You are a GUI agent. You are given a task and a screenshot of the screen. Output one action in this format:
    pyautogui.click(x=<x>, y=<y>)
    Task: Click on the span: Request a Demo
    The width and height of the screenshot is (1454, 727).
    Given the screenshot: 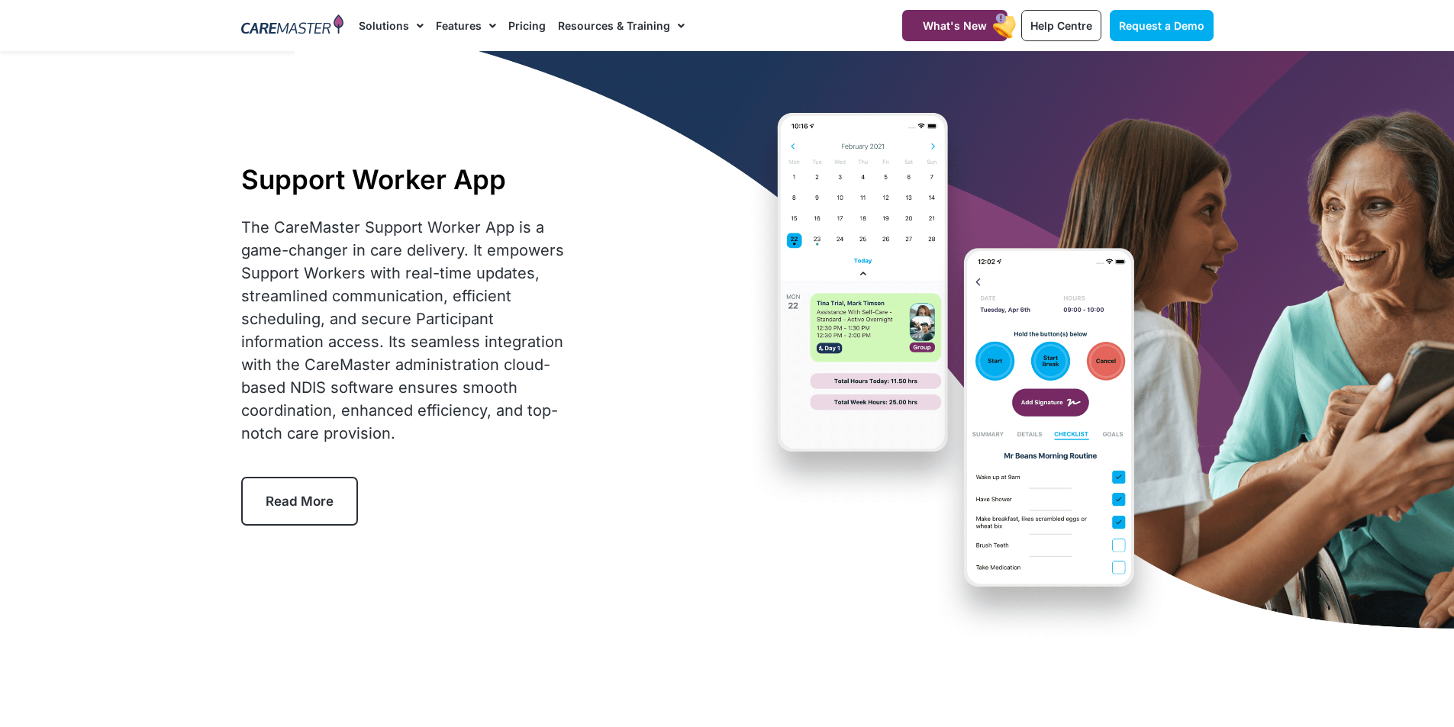 What is the action you would take?
    pyautogui.click(x=1161, y=25)
    